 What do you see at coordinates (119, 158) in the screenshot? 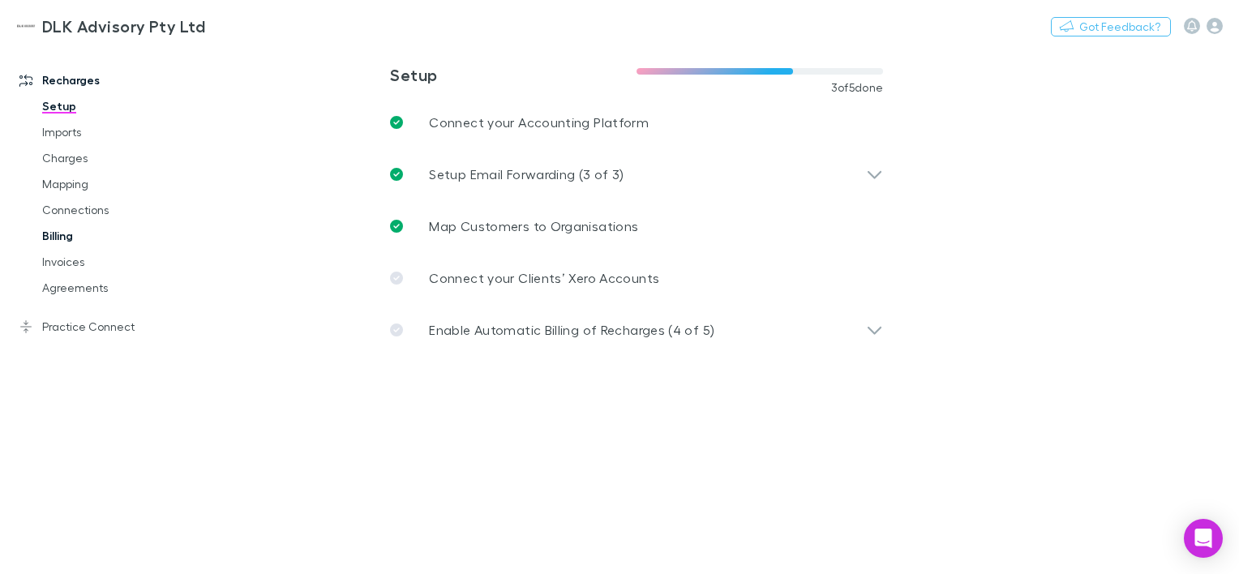
I see `a: Charges` at bounding box center [119, 158].